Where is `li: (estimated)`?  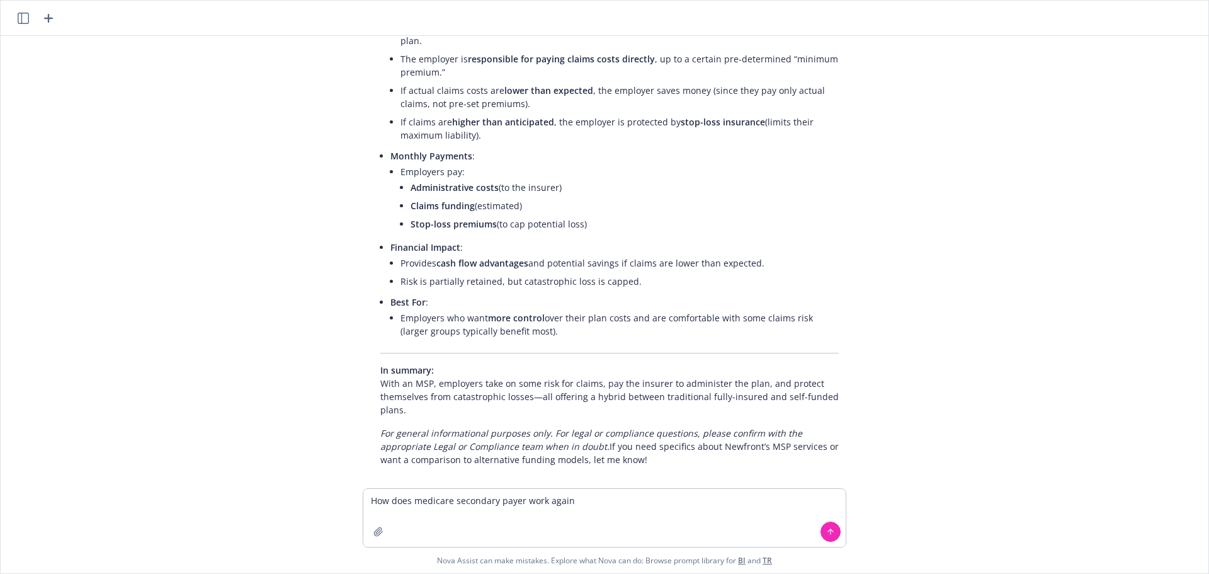 li: (estimated) is located at coordinates (625, 205).